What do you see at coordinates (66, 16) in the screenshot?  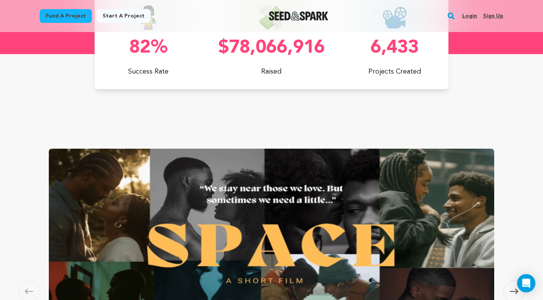 I see `a: Fund a project` at bounding box center [66, 16].